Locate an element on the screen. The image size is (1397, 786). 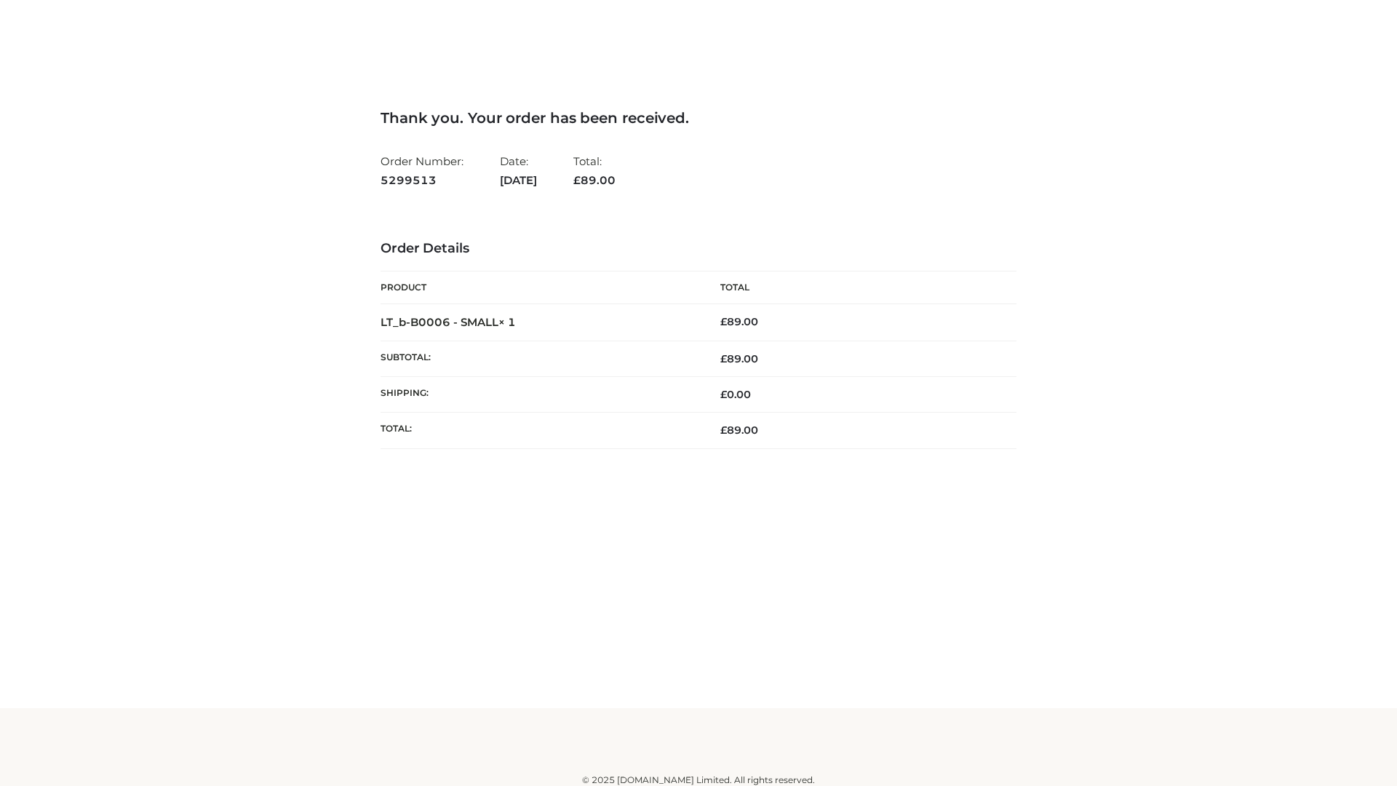
li: Order Number: is located at coordinates (422, 170).